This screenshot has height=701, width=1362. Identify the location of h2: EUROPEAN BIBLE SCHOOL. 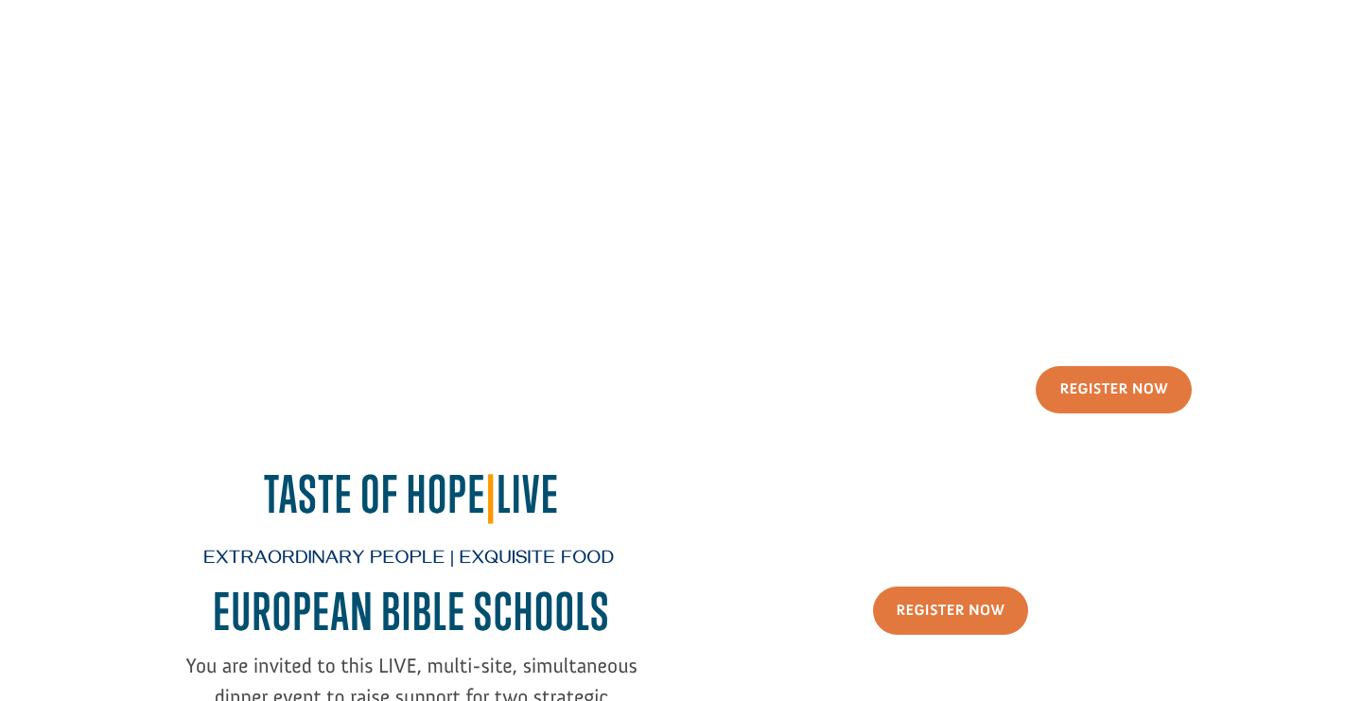
(411, 616).